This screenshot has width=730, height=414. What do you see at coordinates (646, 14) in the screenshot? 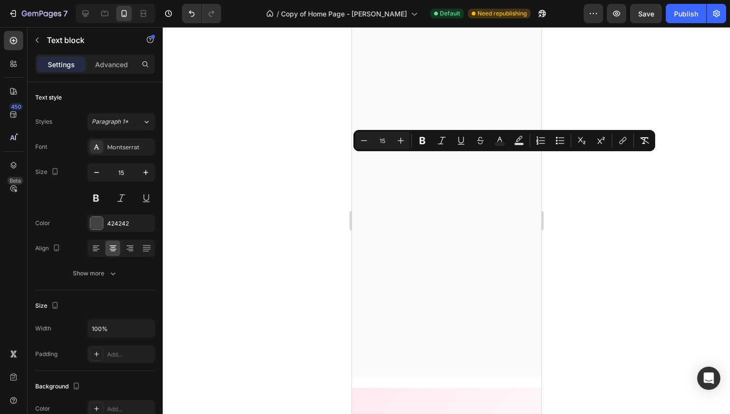
I see `span: Save` at bounding box center [646, 14].